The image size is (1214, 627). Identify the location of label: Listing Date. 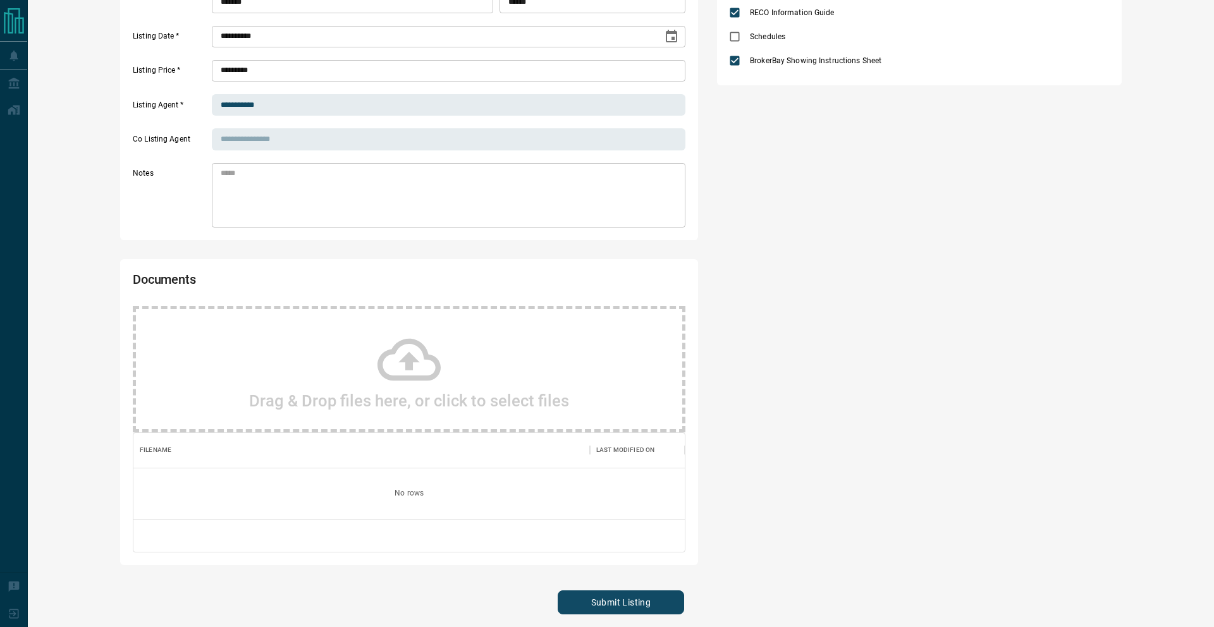
(171, 39).